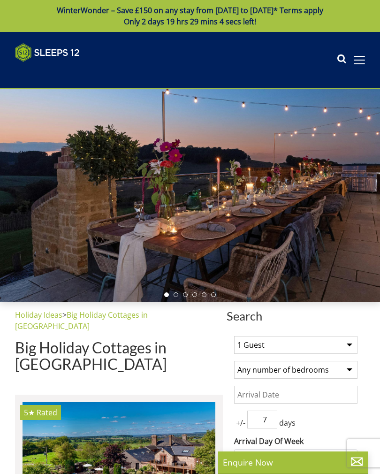 Image resolution: width=380 pixels, height=474 pixels. What do you see at coordinates (47, 53) in the screenshot?
I see `img: Sleeps 12` at bounding box center [47, 53].